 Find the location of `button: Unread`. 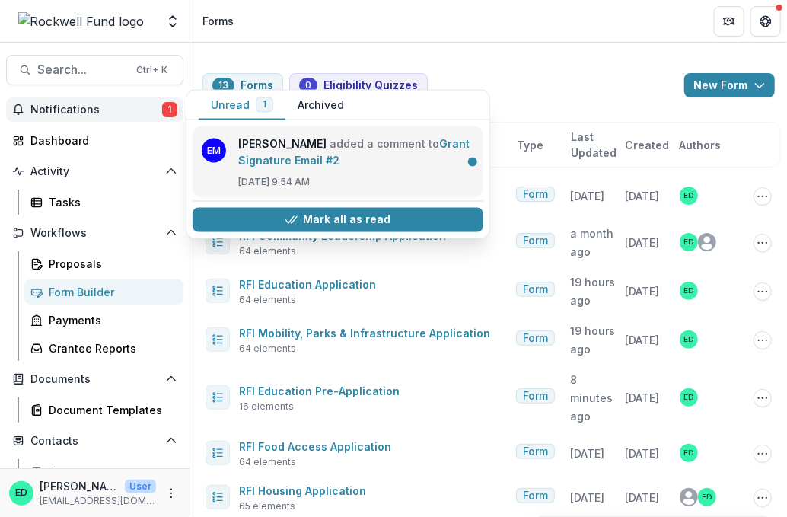

button: Unread is located at coordinates (242, 105).